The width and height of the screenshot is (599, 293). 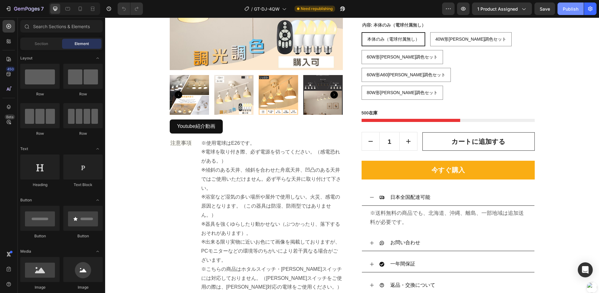 I want to click on div: 450, so click(x=10, y=69).